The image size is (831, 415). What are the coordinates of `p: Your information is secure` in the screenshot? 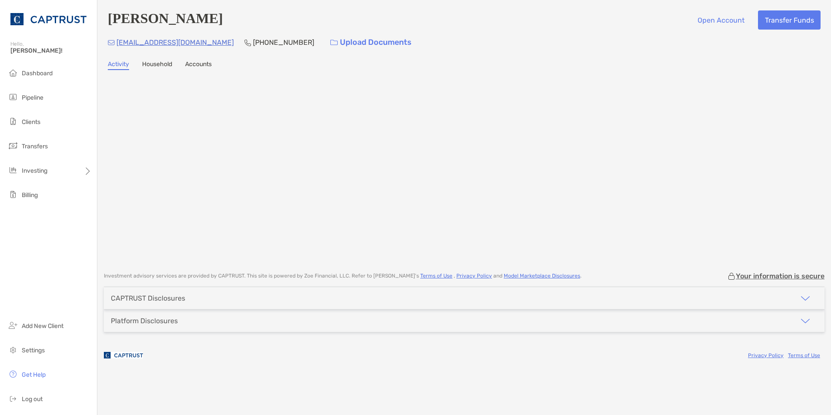 It's located at (780, 276).